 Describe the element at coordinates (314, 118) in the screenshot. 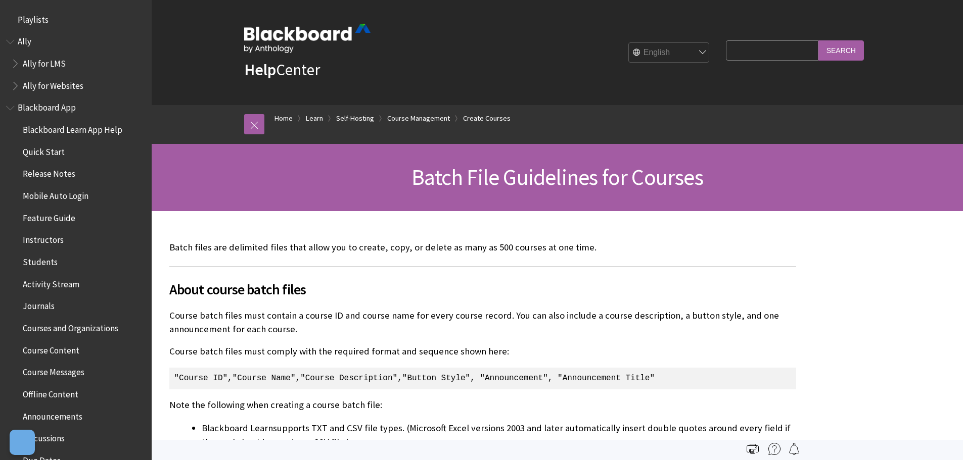

I see `a: Learn` at that location.